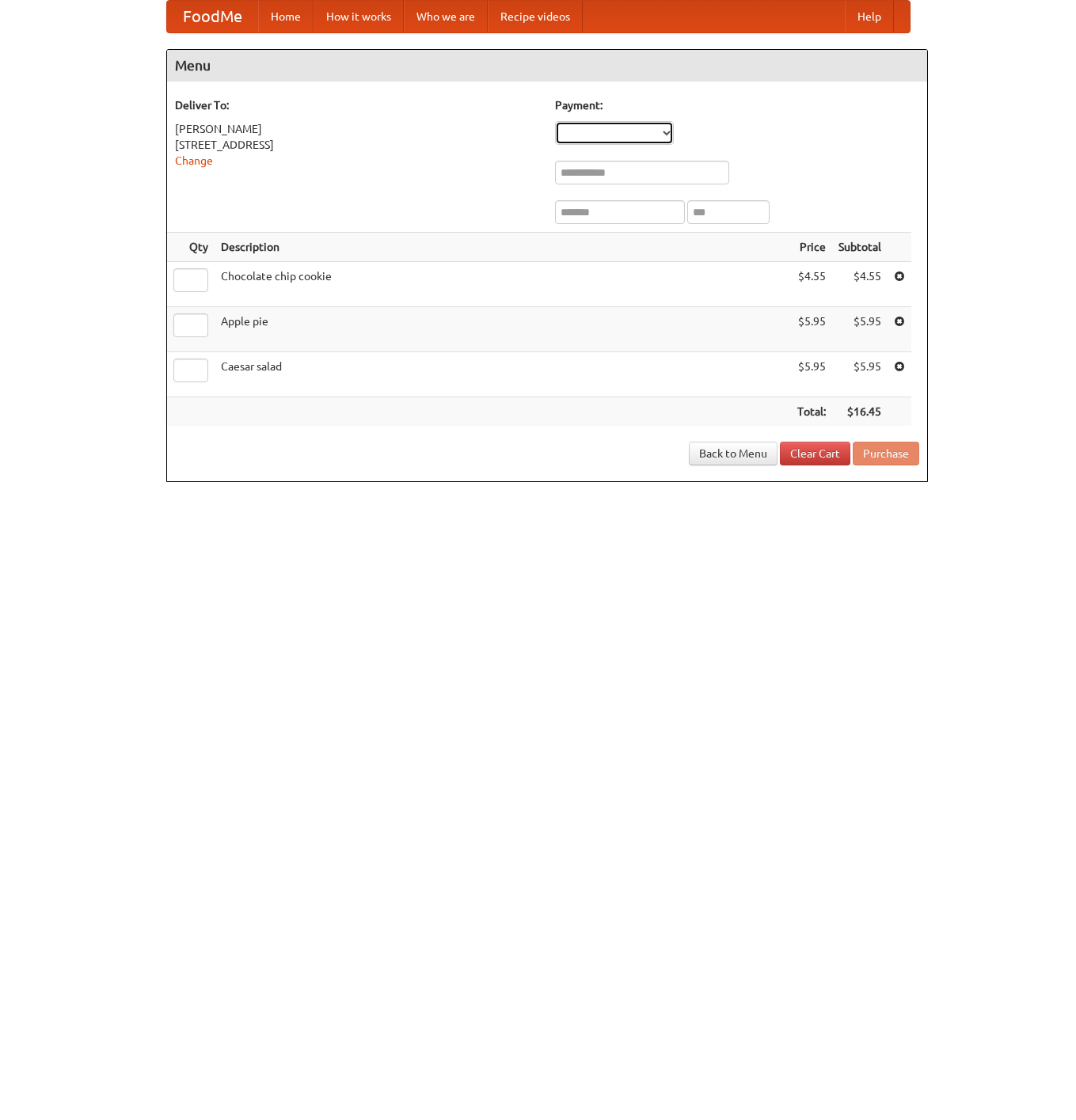 This screenshot has height=1120, width=1076. Describe the element at coordinates (503, 284) in the screenshot. I see `td: Chocolate chip cookie` at that location.